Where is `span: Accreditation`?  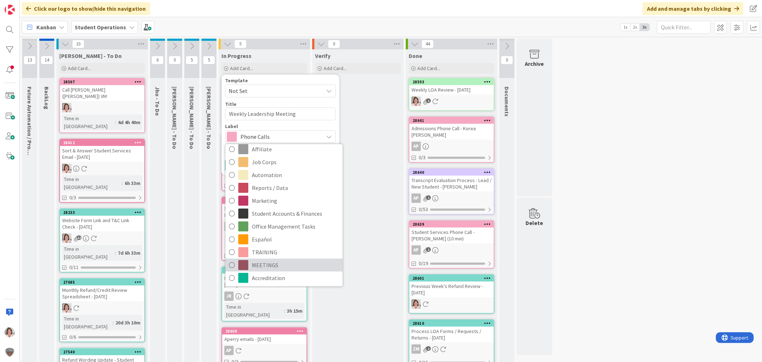 span: Accreditation is located at coordinates (295, 278).